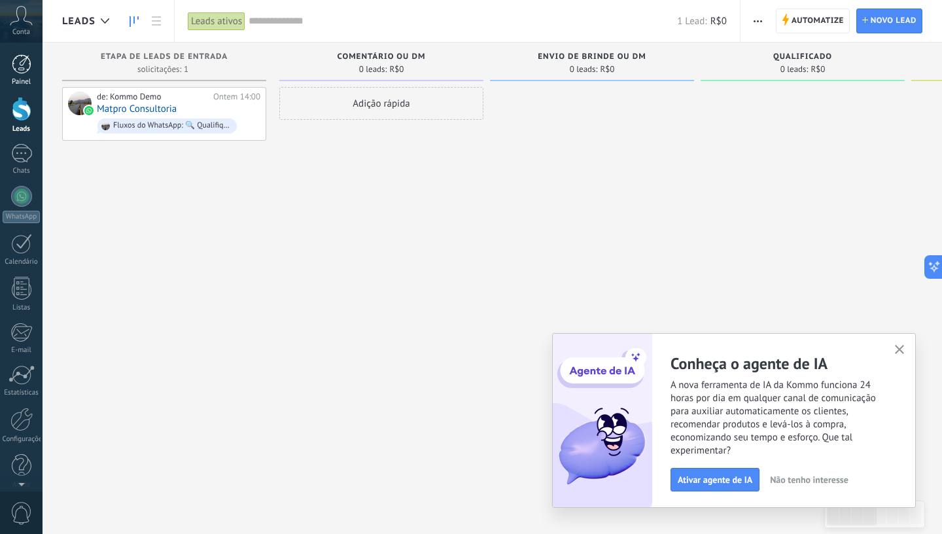 The height and width of the screenshot is (534, 942). Describe the element at coordinates (89, 111) in the screenshot. I see `img: waba.svg` at that location.